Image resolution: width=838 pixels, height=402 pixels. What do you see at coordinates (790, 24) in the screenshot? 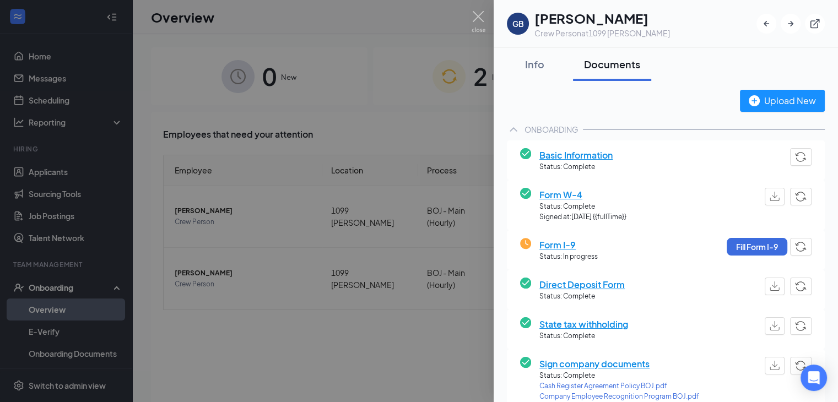
I see `svg: ArrowRight` at bounding box center [790, 24].